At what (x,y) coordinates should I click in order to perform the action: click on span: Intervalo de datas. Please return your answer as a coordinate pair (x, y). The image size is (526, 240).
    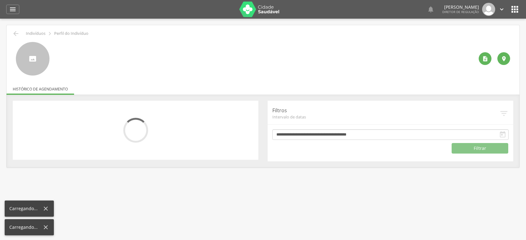
    Looking at the image, I should click on (386, 117).